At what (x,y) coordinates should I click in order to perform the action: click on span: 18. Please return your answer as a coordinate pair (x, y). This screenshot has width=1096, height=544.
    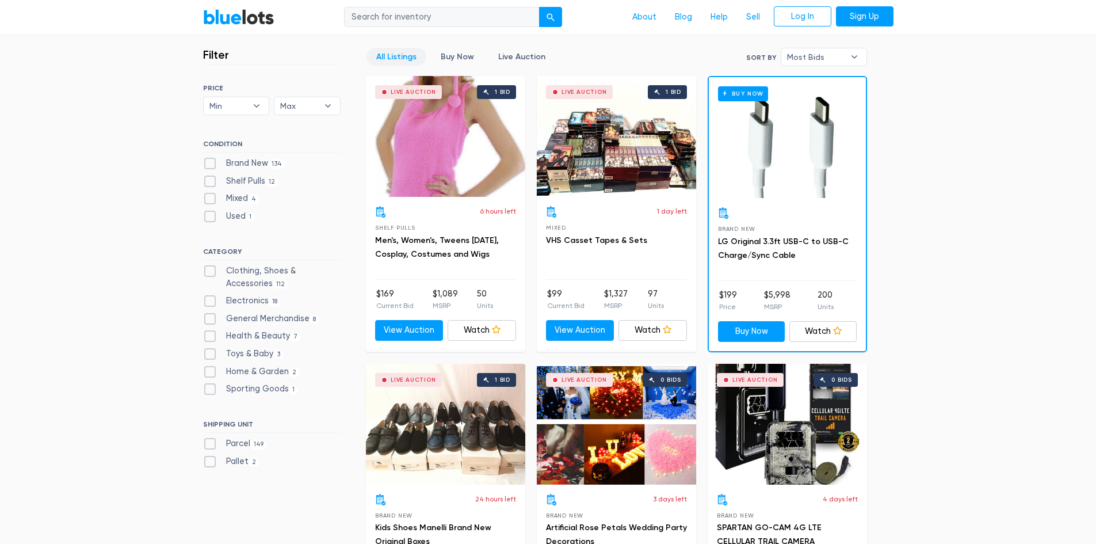
    Looking at the image, I should click on (275, 302).